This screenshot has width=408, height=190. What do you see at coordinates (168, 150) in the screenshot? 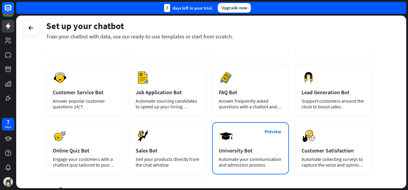
I see `div: Sales Bot` at bounding box center [168, 150].